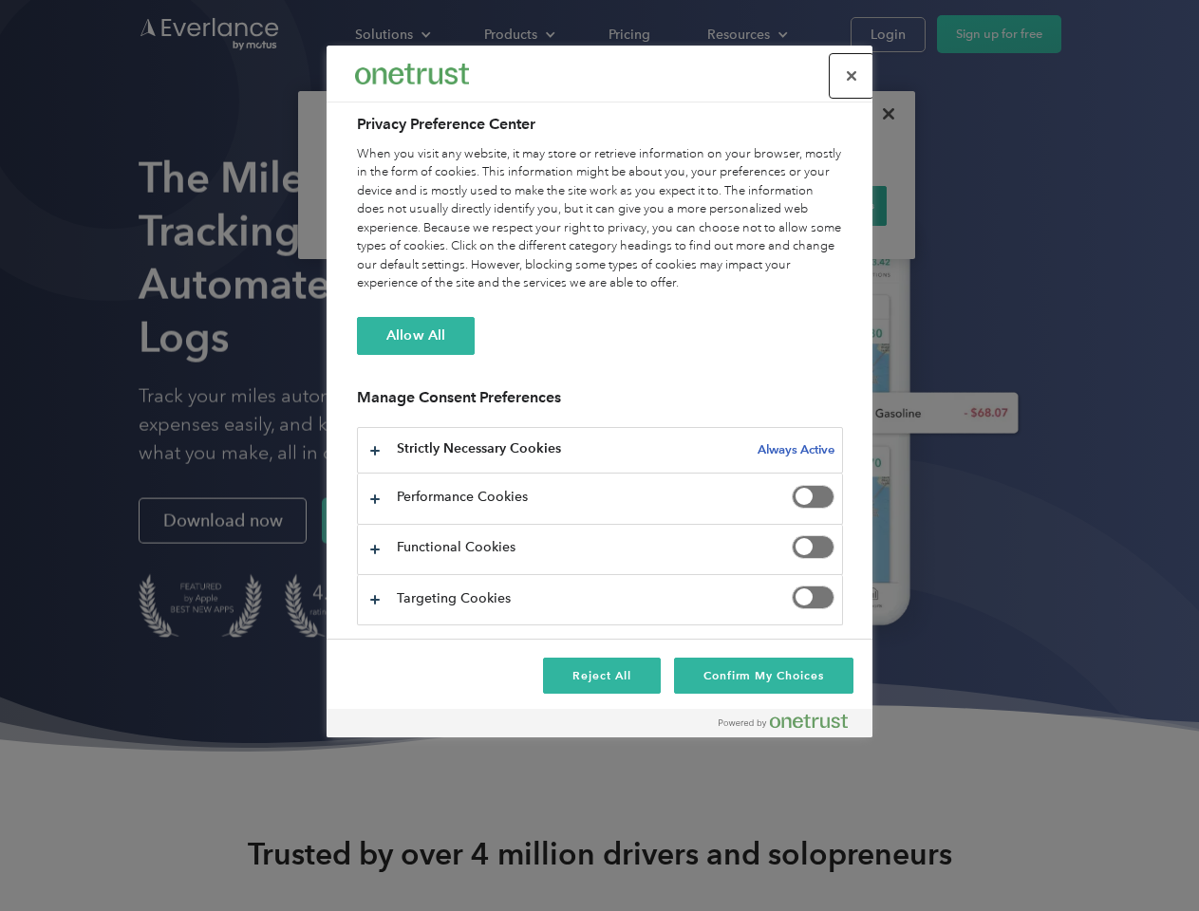  I want to click on button: Reject All, so click(602, 676).